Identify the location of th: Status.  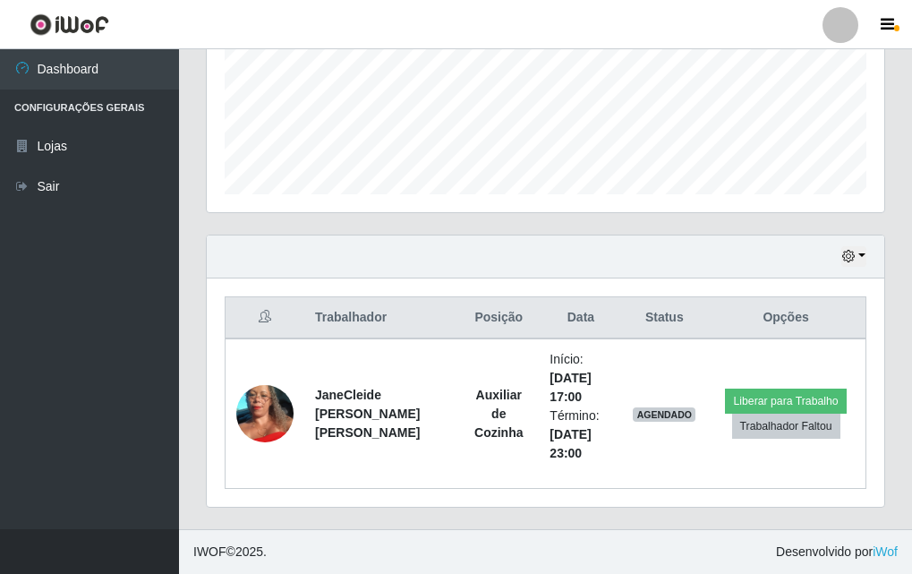
(664, 318).